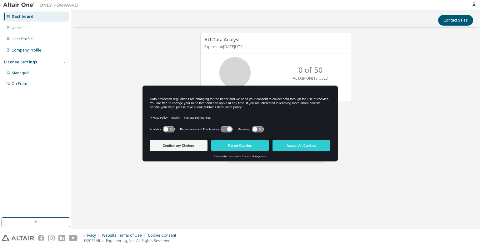 Image resolution: width=480 pixels, height=247 pixels. What do you see at coordinates (42, 5) in the screenshot?
I see `img: Altair One` at bounding box center [42, 5].